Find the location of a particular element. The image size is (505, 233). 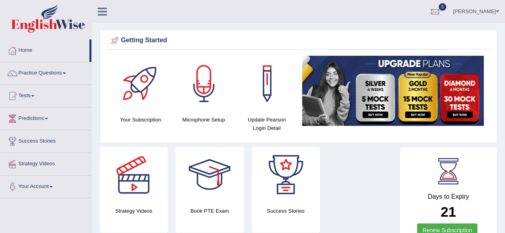

img: small5.jpg is located at coordinates (393, 91).